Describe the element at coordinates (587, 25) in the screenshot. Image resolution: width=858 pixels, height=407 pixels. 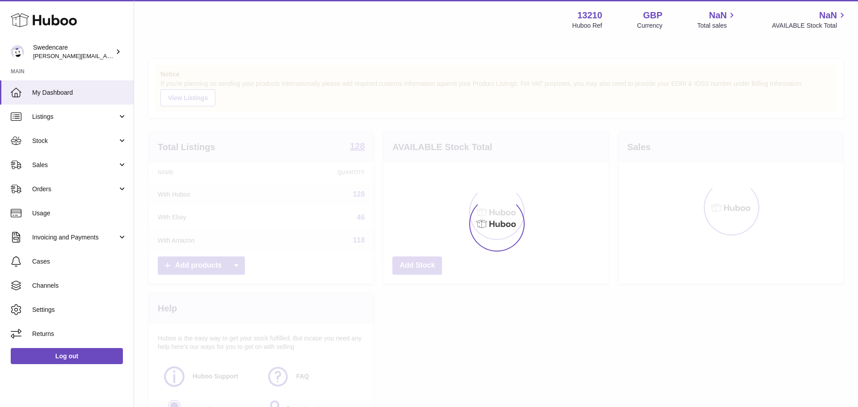
I see `div: Huboo Ref` at that location.